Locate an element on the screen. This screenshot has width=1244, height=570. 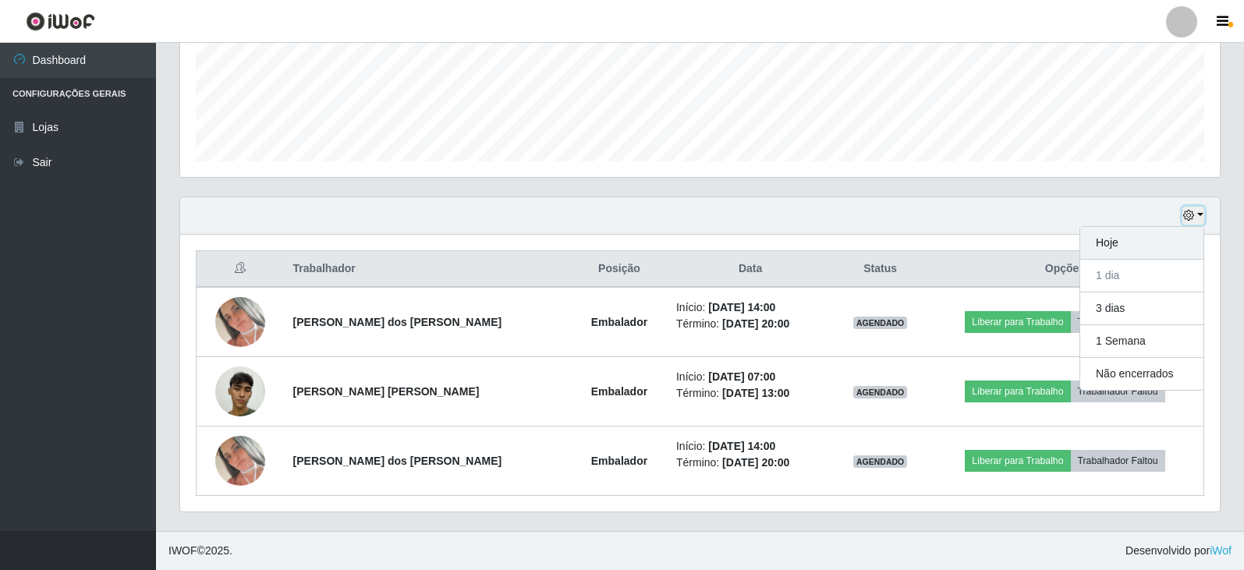
th: Posição is located at coordinates (619, 269).